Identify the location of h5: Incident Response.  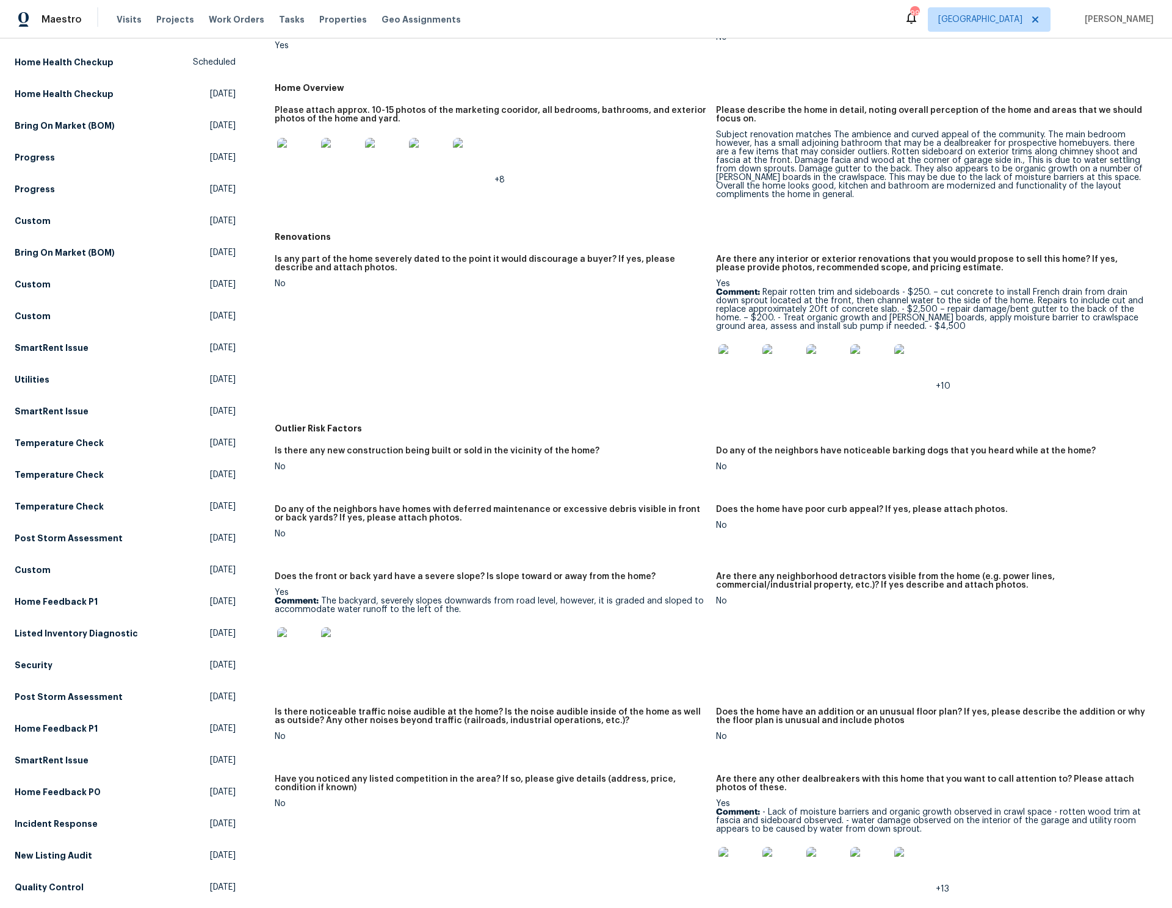
(56, 824).